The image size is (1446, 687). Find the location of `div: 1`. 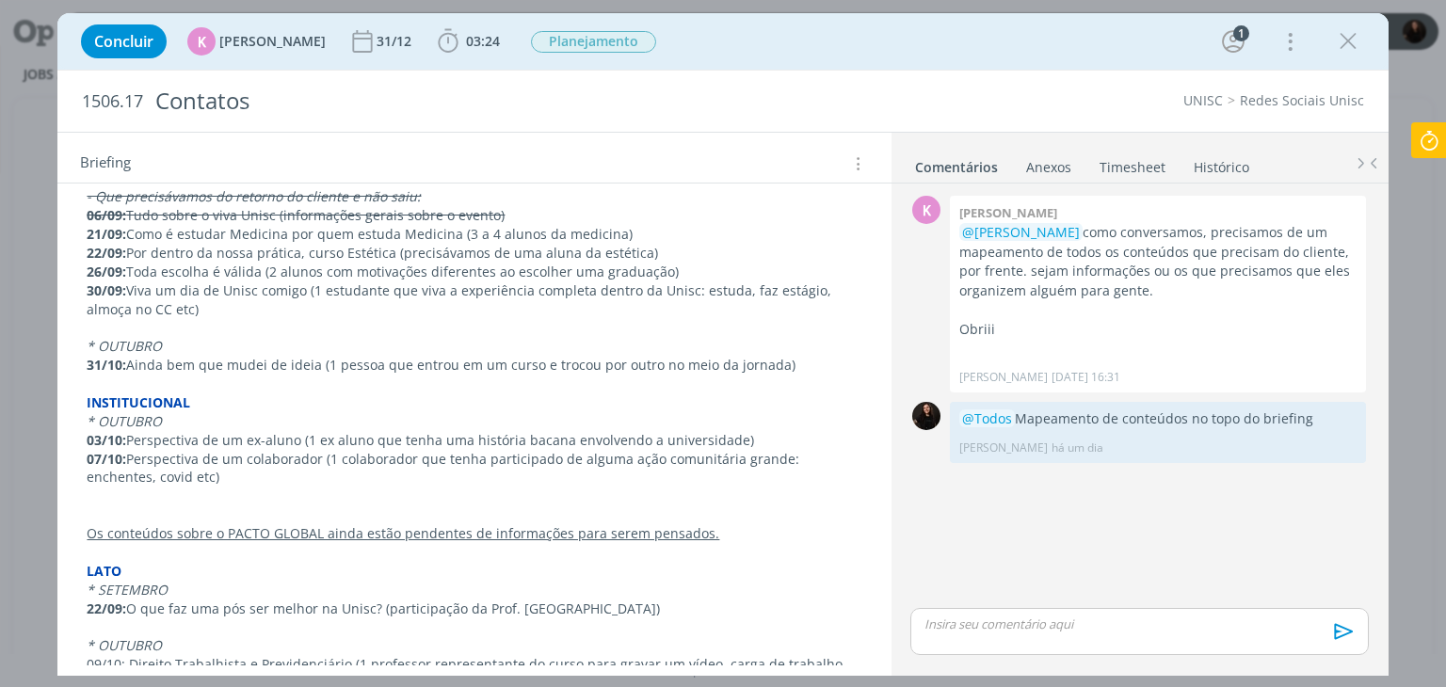

div: 1 is located at coordinates (1241, 33).